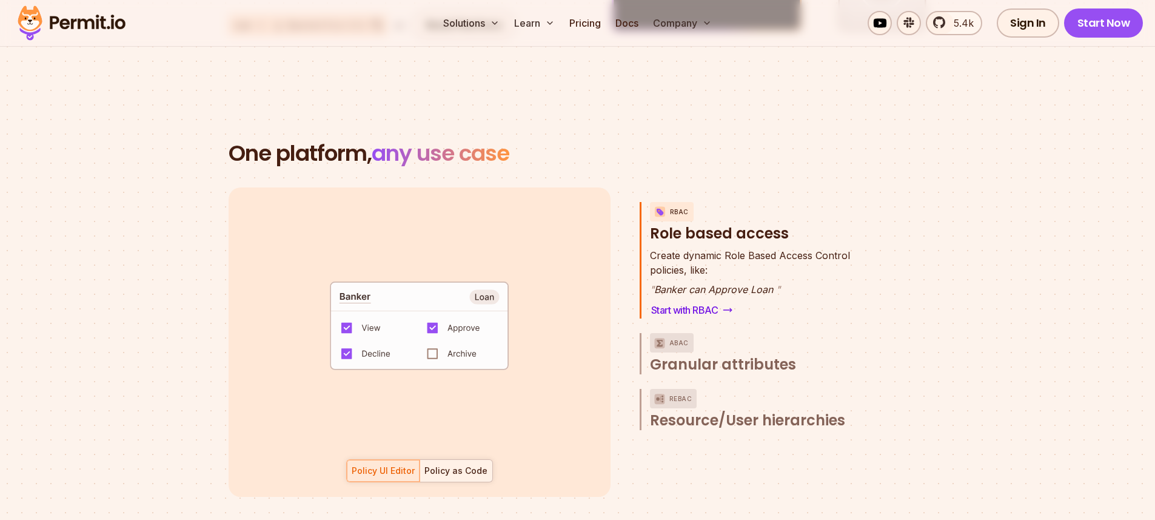 Image resolution: width=1155 pixels, height=520 pixels. Describe the element at coordinates (723, 365) in the screenshot. I see `span: Granular attributes` at that location.